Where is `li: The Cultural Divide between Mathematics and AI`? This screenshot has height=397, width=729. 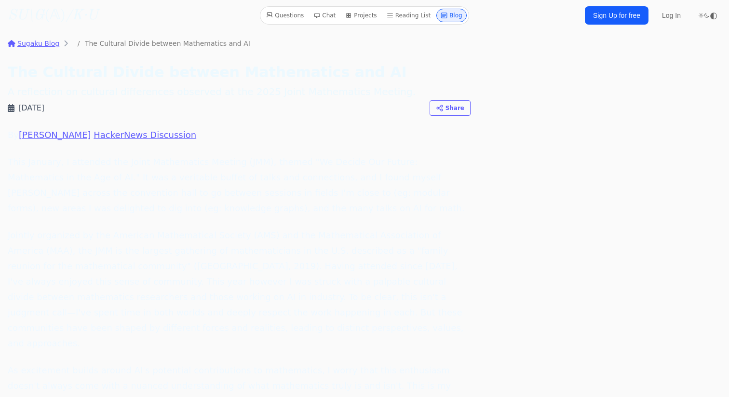
li: The Cultural Divide between Mathematics and AI is located at coordinates (161, 43).